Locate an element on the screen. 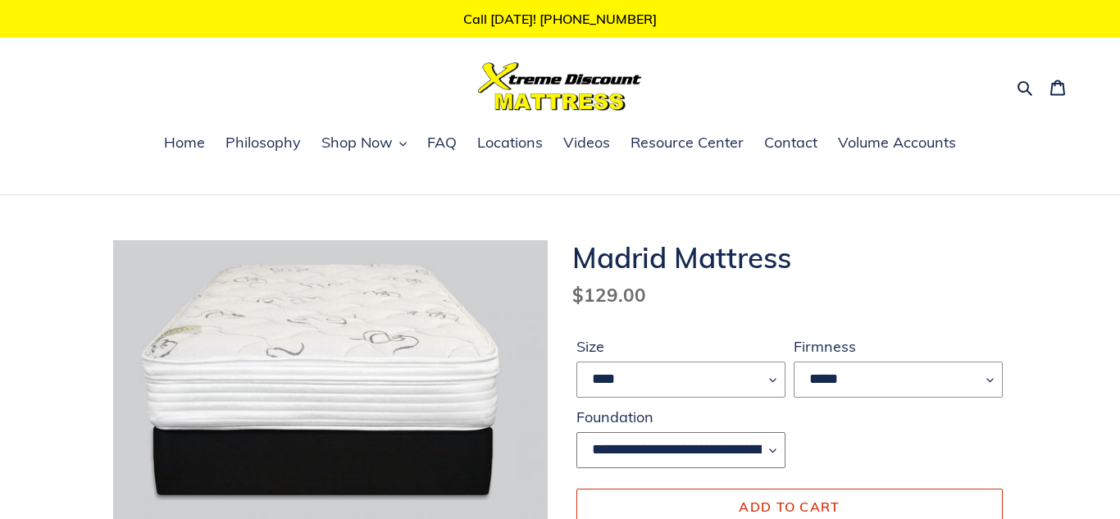 This screenshot has height=519, width=1120. span: Home is located at coordinates (184, 143).